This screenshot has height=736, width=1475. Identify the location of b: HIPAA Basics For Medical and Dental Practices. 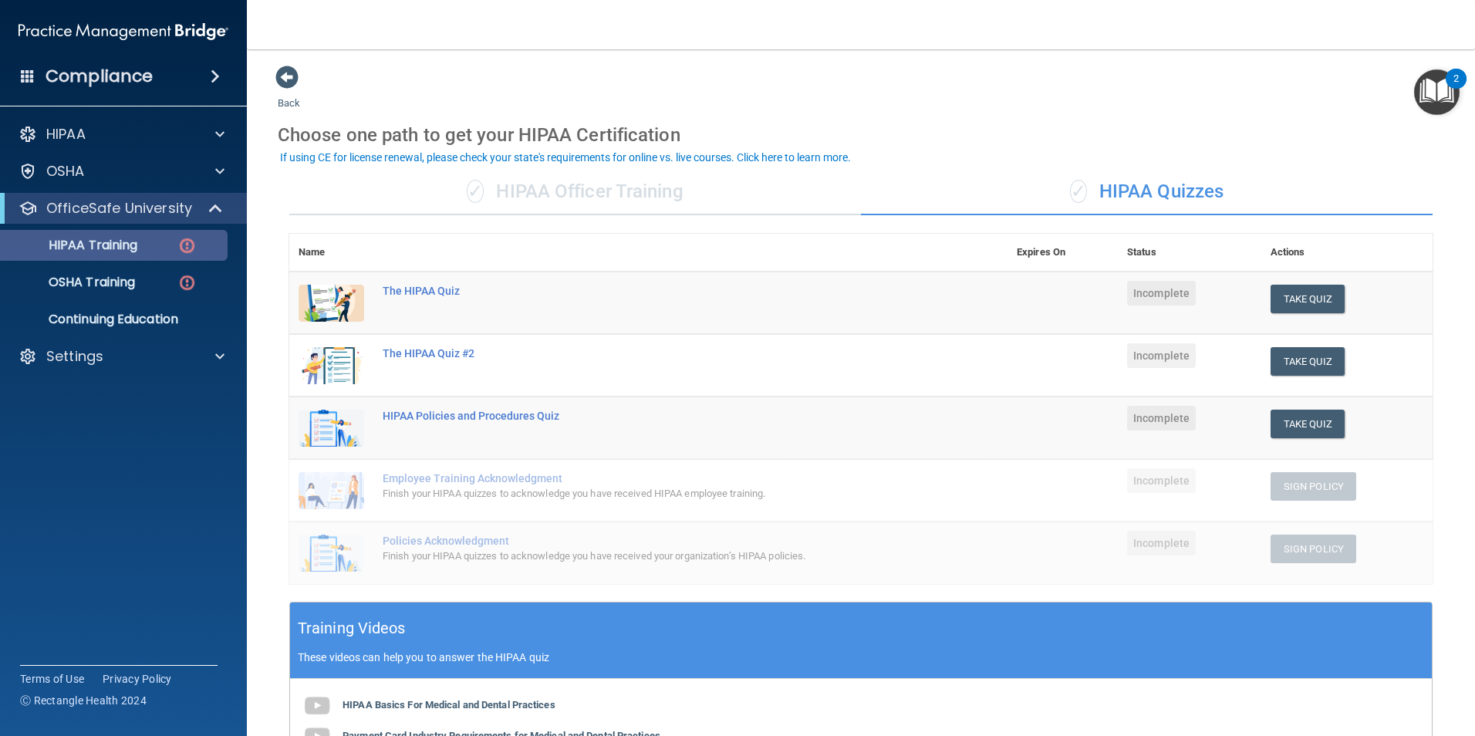
(449, 704).